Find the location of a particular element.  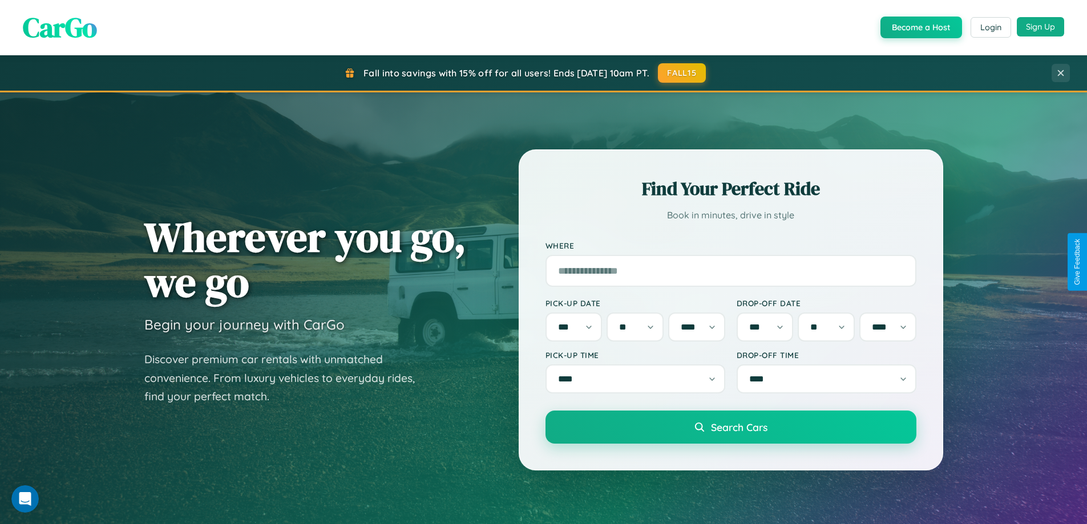

h2: Find Your Perfect Ride is located at coordinates (731, 189).